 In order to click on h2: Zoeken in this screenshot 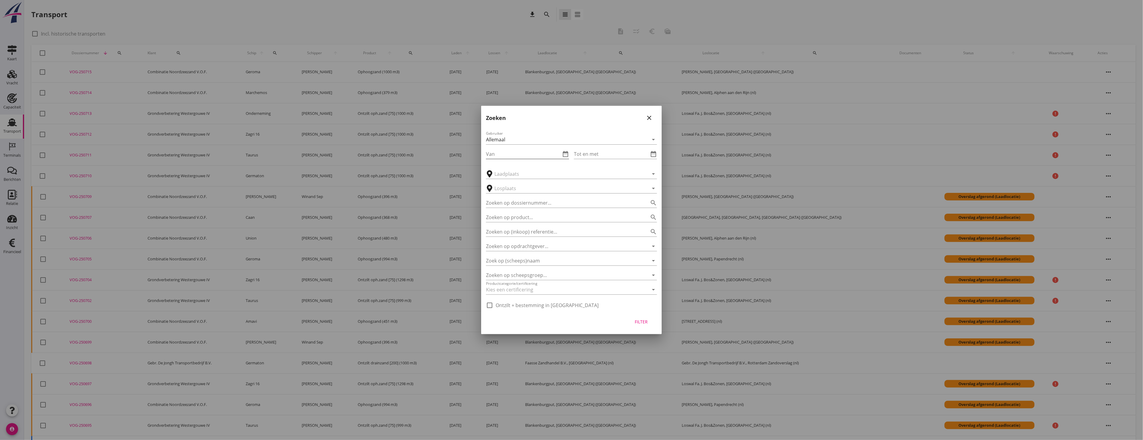, I will do `click(496, 118)`.